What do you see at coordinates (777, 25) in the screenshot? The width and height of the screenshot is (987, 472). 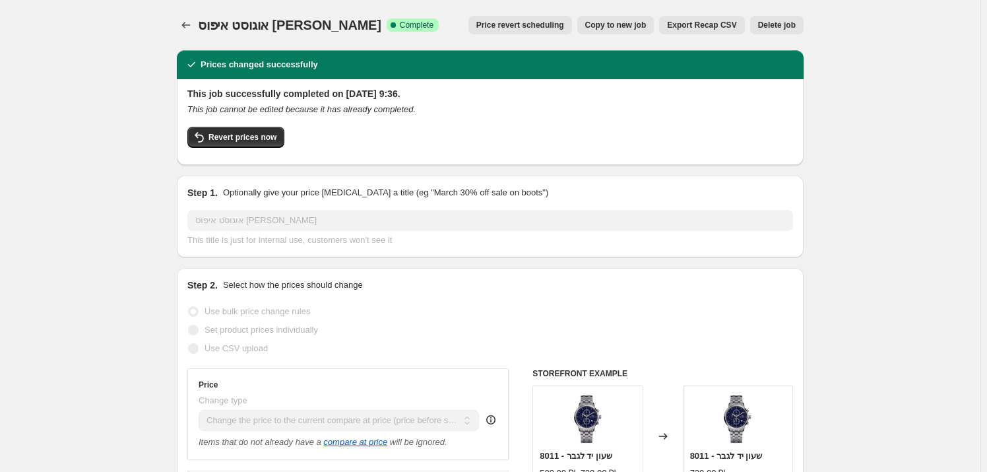 I see `button: Delete job` at bounding box center [777, 25].